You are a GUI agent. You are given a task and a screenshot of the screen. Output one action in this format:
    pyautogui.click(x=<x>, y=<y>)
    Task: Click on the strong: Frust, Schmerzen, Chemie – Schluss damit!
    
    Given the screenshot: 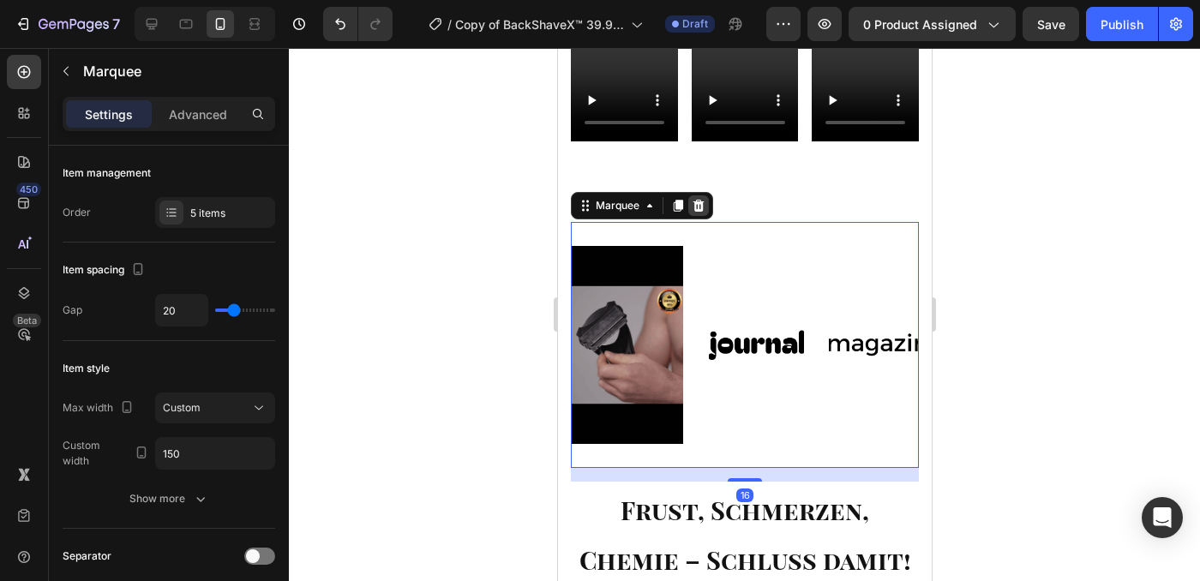 What is the action you would take?
    pyautogui.click(x=187, y=487)
    